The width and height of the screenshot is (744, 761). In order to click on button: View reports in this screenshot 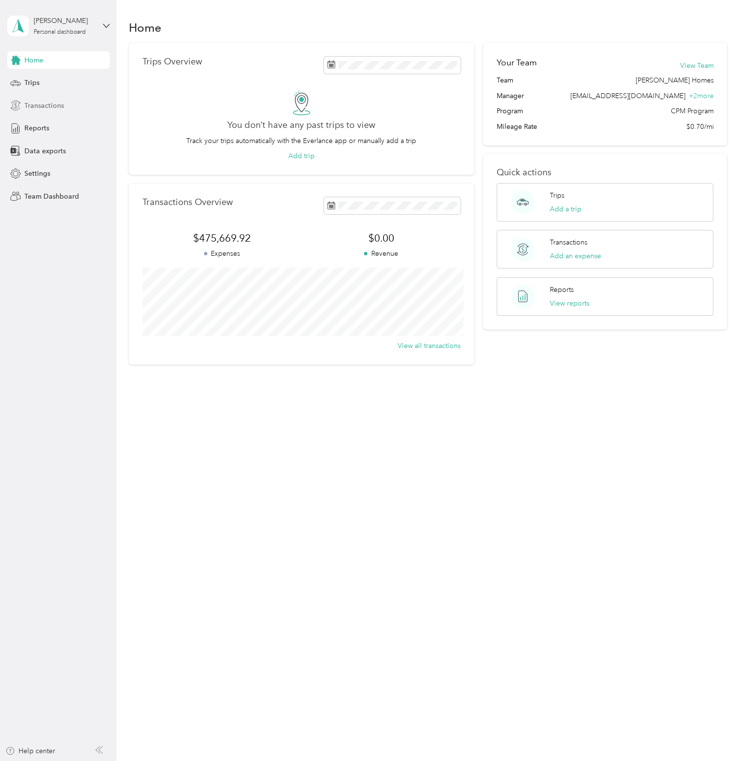, I will do `click(569, 303)`.